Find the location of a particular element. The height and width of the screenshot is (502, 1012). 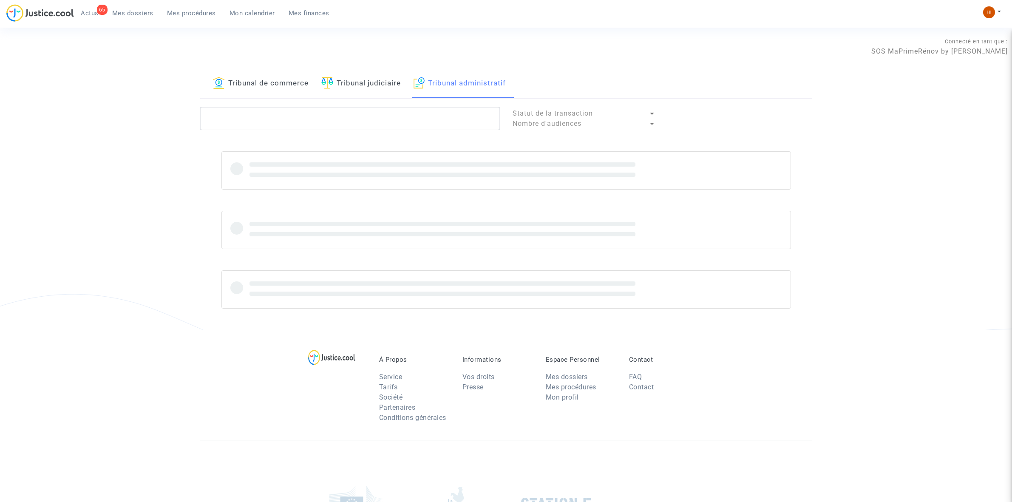

img: logo-lg.svg is located at coordinates (332, 357).